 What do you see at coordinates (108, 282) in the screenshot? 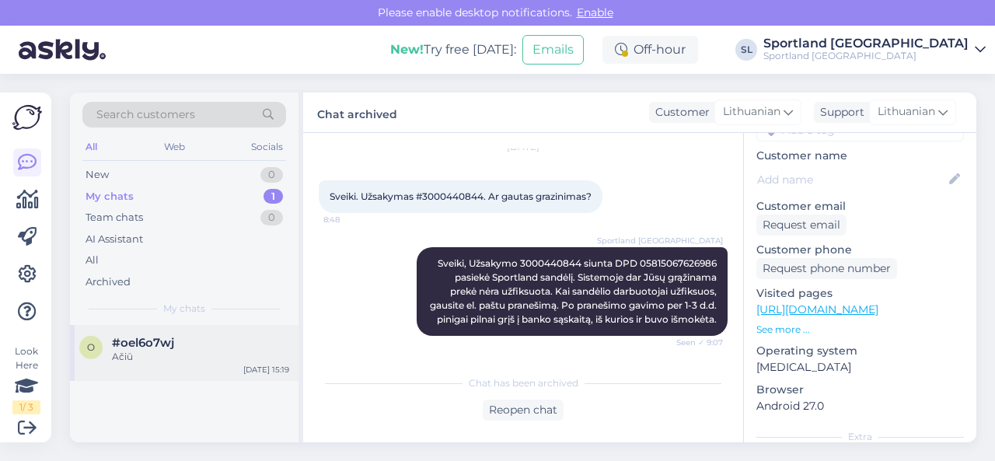
I see `div: Archived` at bounding box center [108, 282].